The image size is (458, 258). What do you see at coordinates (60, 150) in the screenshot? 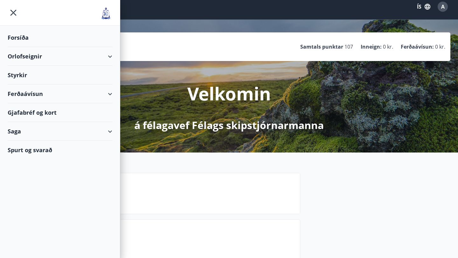
I see `div: Spurt og svarað` at bounding box center [60, 150].